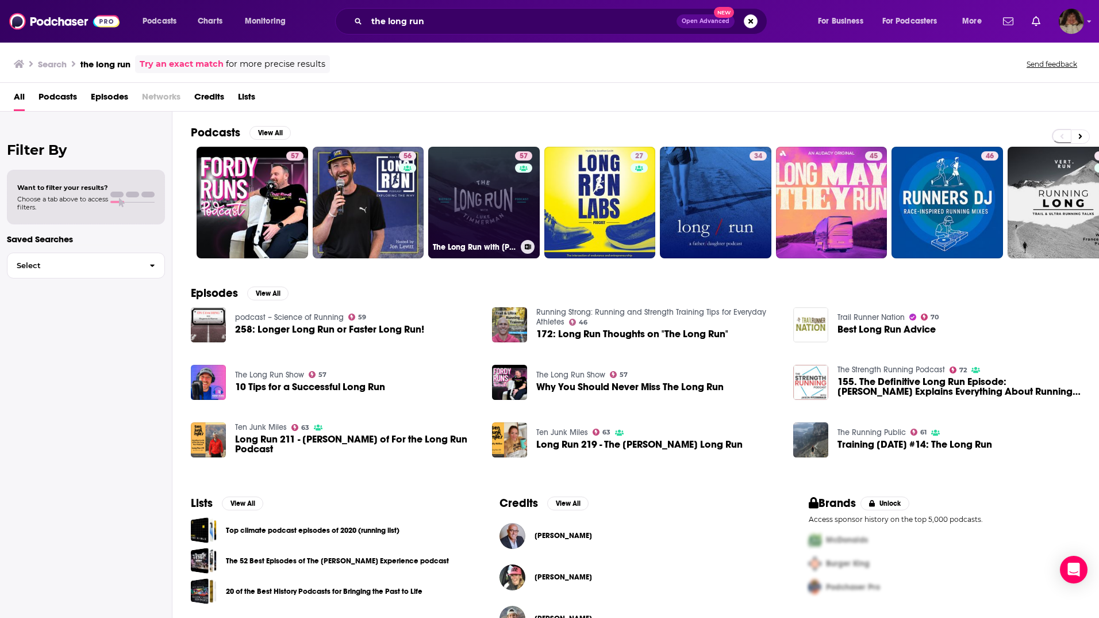 The image size is (1099, 618). What do you see at coordinates (706, 21) in the screenshot?
I see `span: Open Advanced` at bounding box center [706, 21].